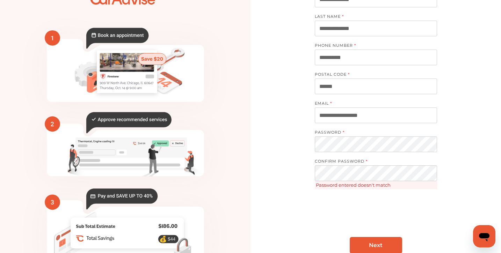 The image size is (501, 253). What do you see at coordinates (373, 133) in the screenshot?
I see `label: PASSWORD` at bounding box center [373, 133].